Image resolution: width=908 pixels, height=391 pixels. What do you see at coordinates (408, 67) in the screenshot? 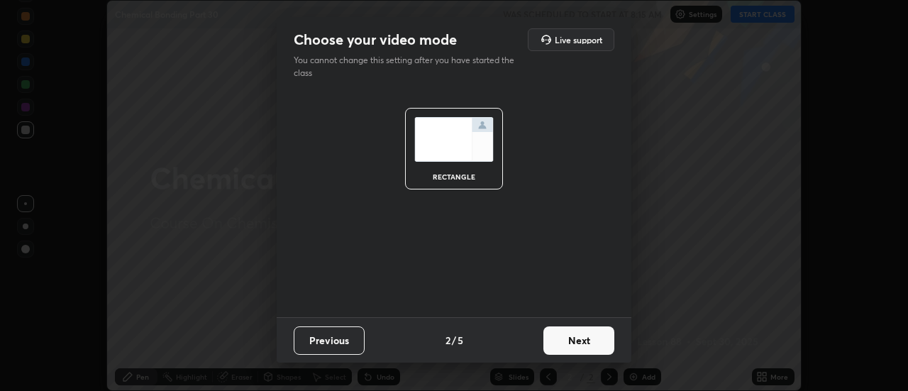
I see `p: You cannot change this setting after you have started the class` at bounding box center [408, 67].